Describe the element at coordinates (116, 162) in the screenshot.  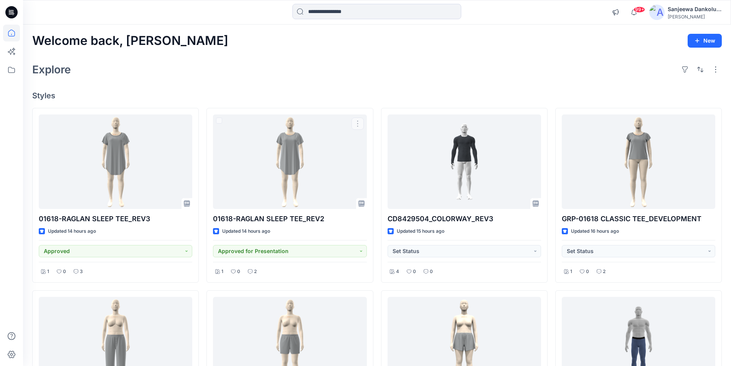
I see `a: 01618-RAGLAN SLEEP TEE_REV3` at that location.